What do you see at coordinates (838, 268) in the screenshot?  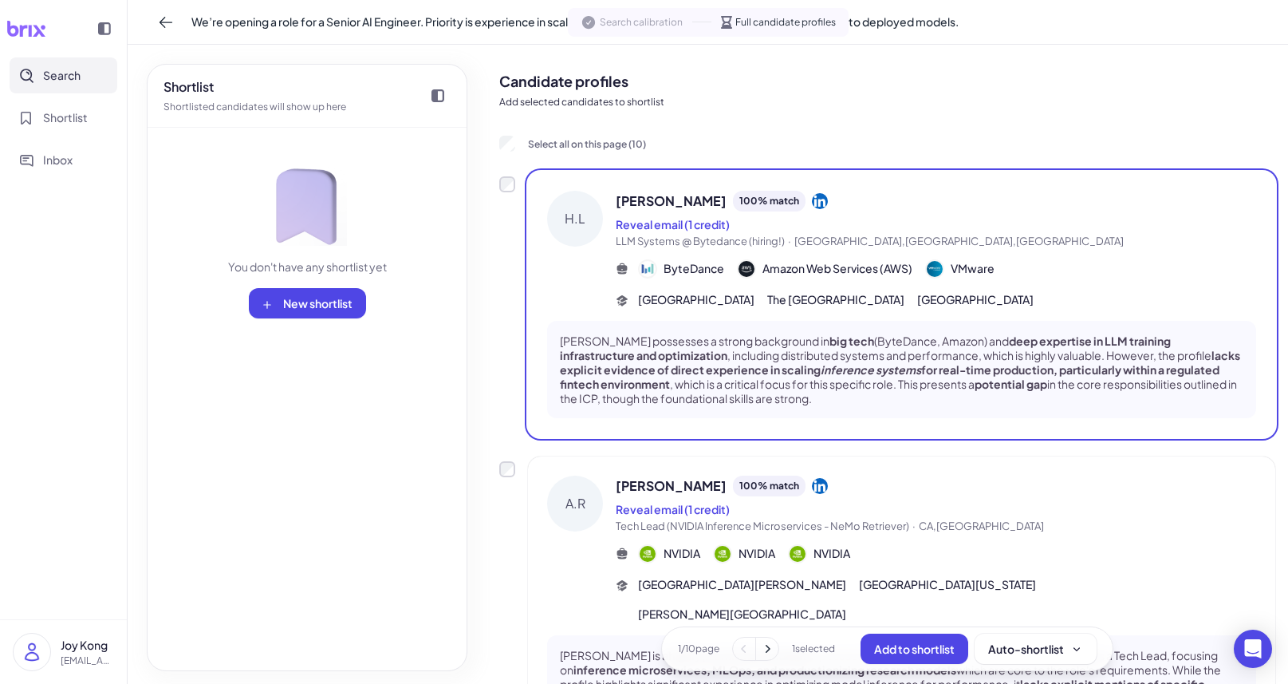 I see `span: Amazon Web Services (AWS)` at bounding box center [838, 268].